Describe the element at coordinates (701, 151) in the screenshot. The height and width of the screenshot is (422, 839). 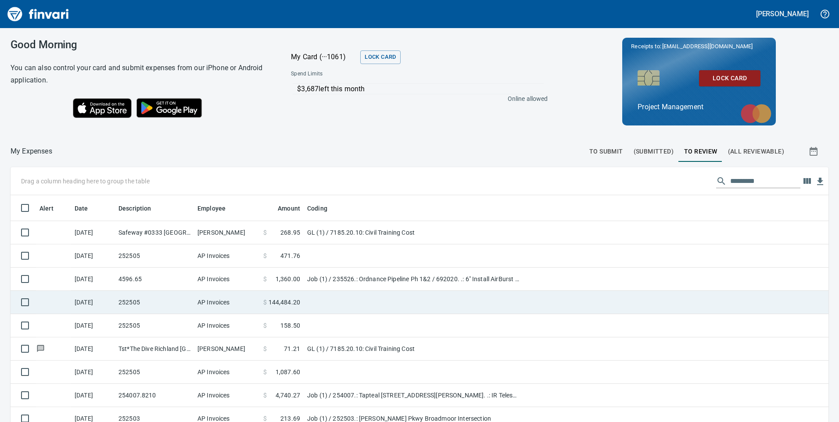
I see `span: To Review` at that location.